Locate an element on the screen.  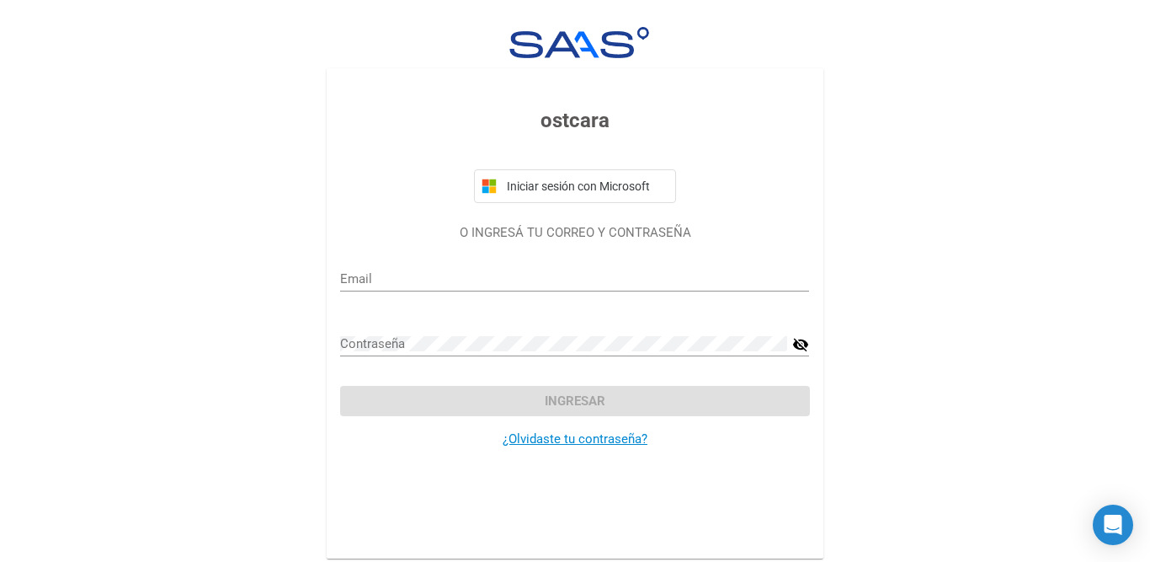
button: Iniciar sesión con Microsoft is located at coordinates (575, 186).